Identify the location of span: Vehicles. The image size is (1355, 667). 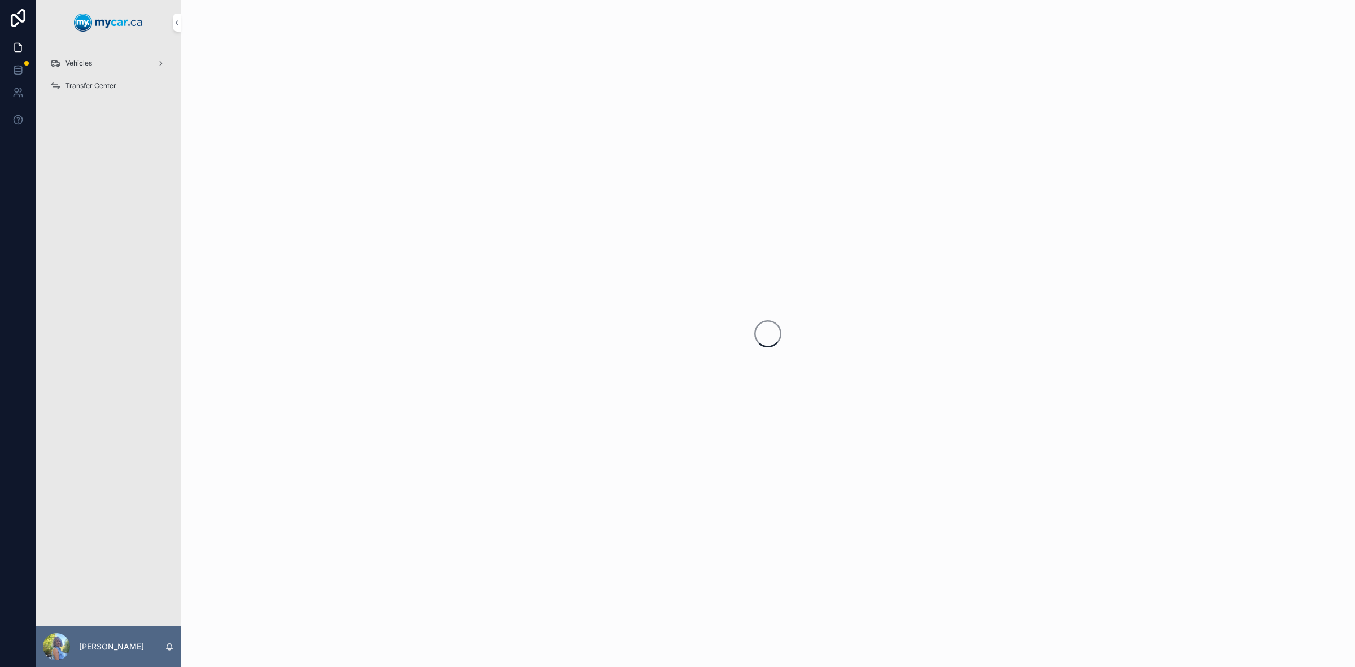
(78, 63).